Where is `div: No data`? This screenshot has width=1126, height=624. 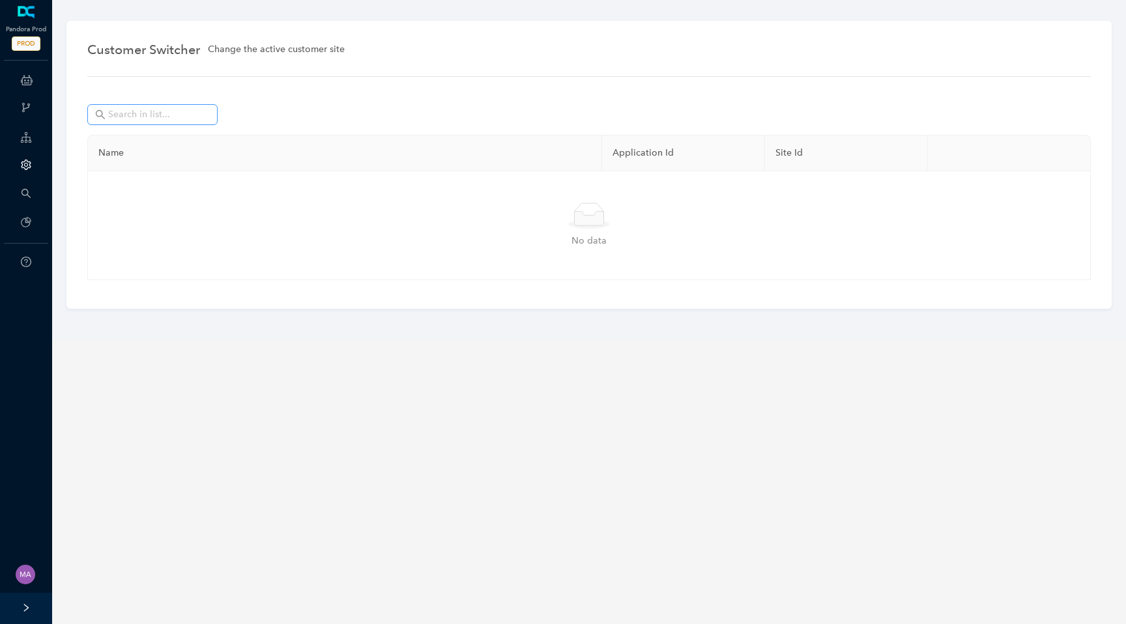
div: No data is located at coordinates (589, 241).